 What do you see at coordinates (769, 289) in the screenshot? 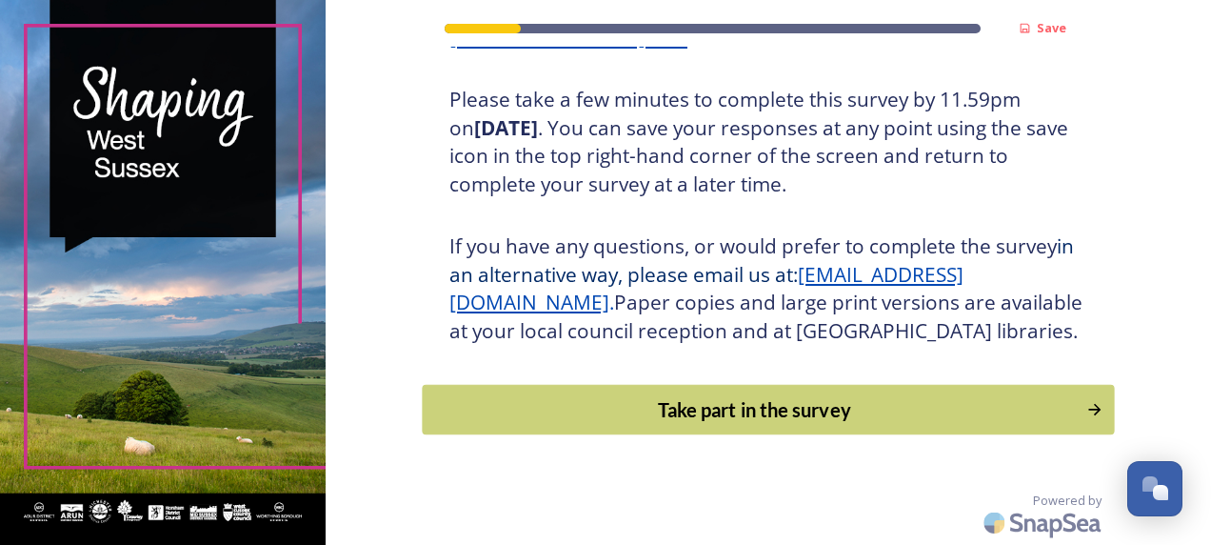
I see `h3: If you have any questions, or would prefer to complete the survey Paper copies and large print ve...` at bounding box center [769, 289].